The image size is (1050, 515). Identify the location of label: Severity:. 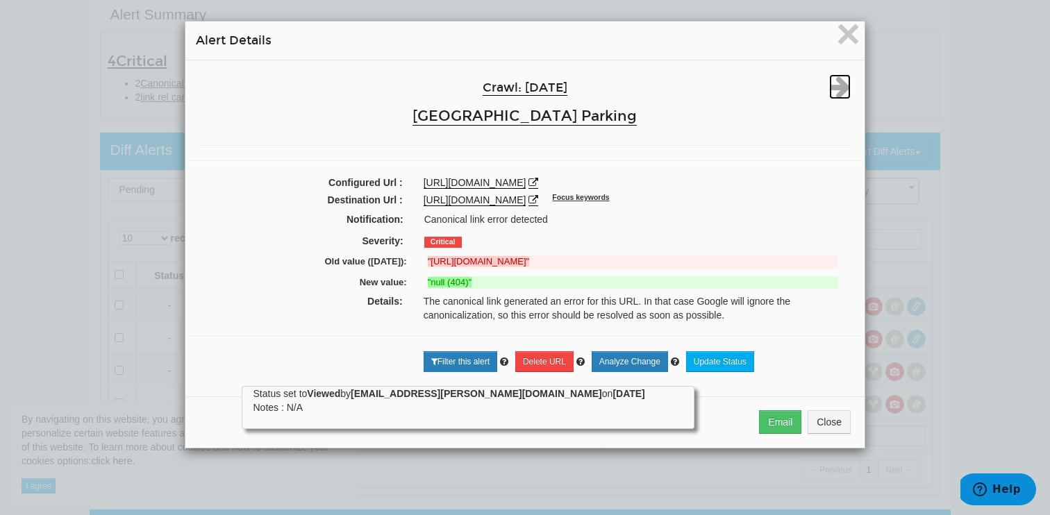
(302, 241).